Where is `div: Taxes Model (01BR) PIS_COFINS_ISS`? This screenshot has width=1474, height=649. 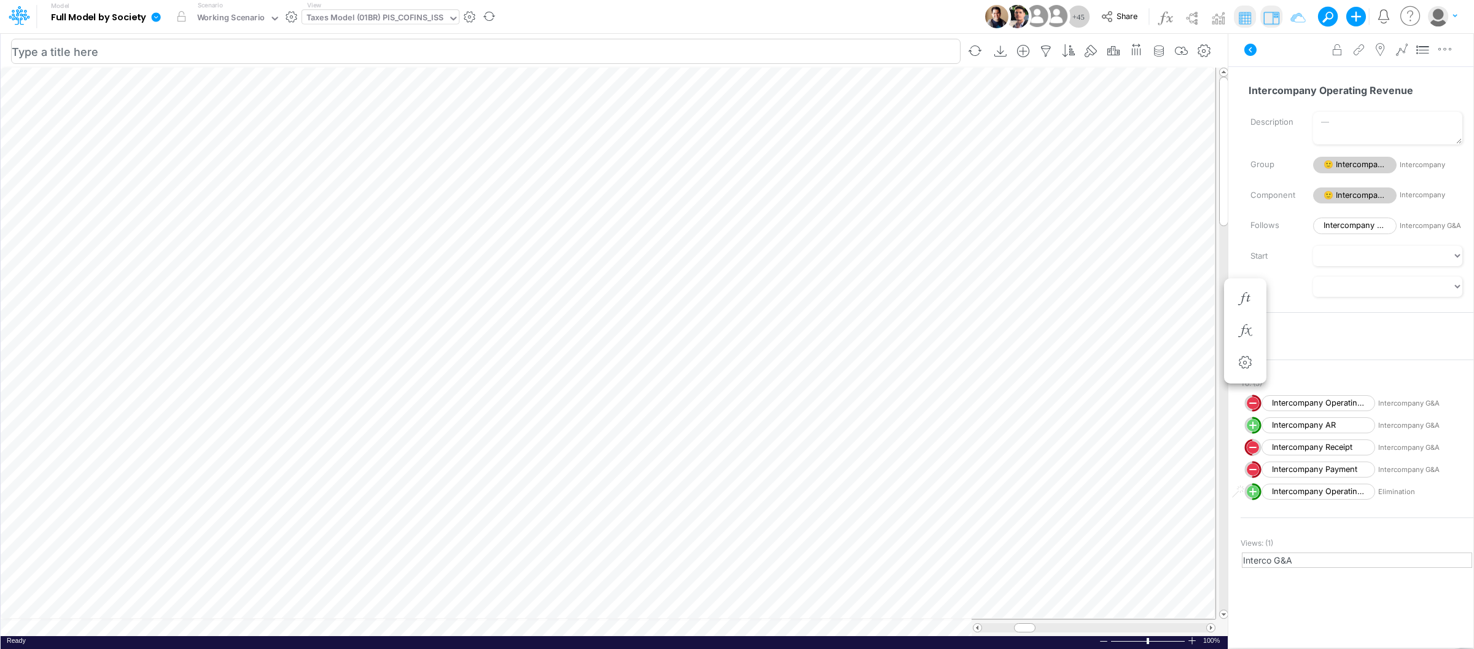 div: Taxes Model (01BR) PIS_COFINS_ISS is located at coordinates (375, 18).